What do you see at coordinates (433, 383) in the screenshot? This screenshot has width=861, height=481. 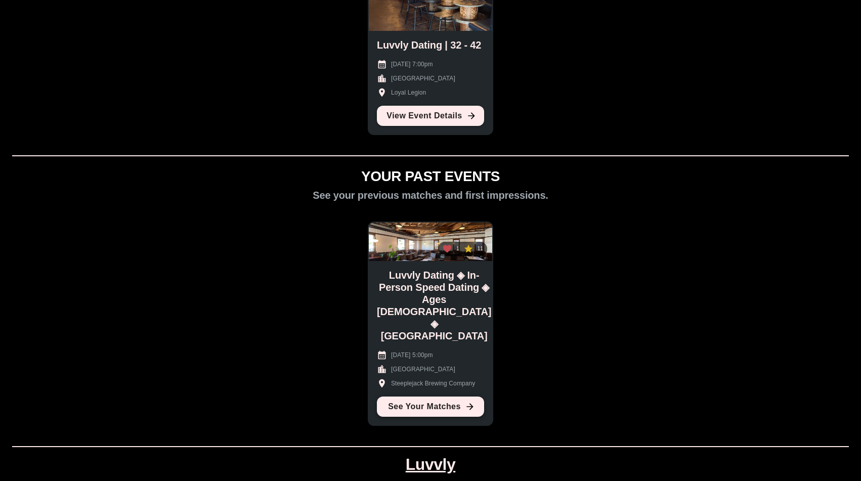 I see `p: Steeplejack Brewing Company` at bounding box center [433, 383].